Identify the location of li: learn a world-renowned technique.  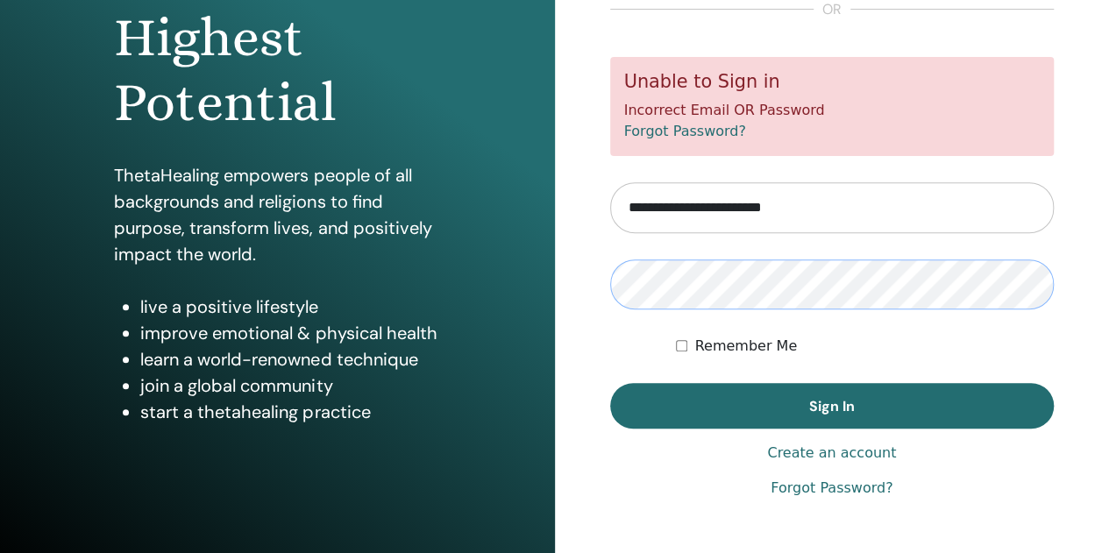
(290, 359).